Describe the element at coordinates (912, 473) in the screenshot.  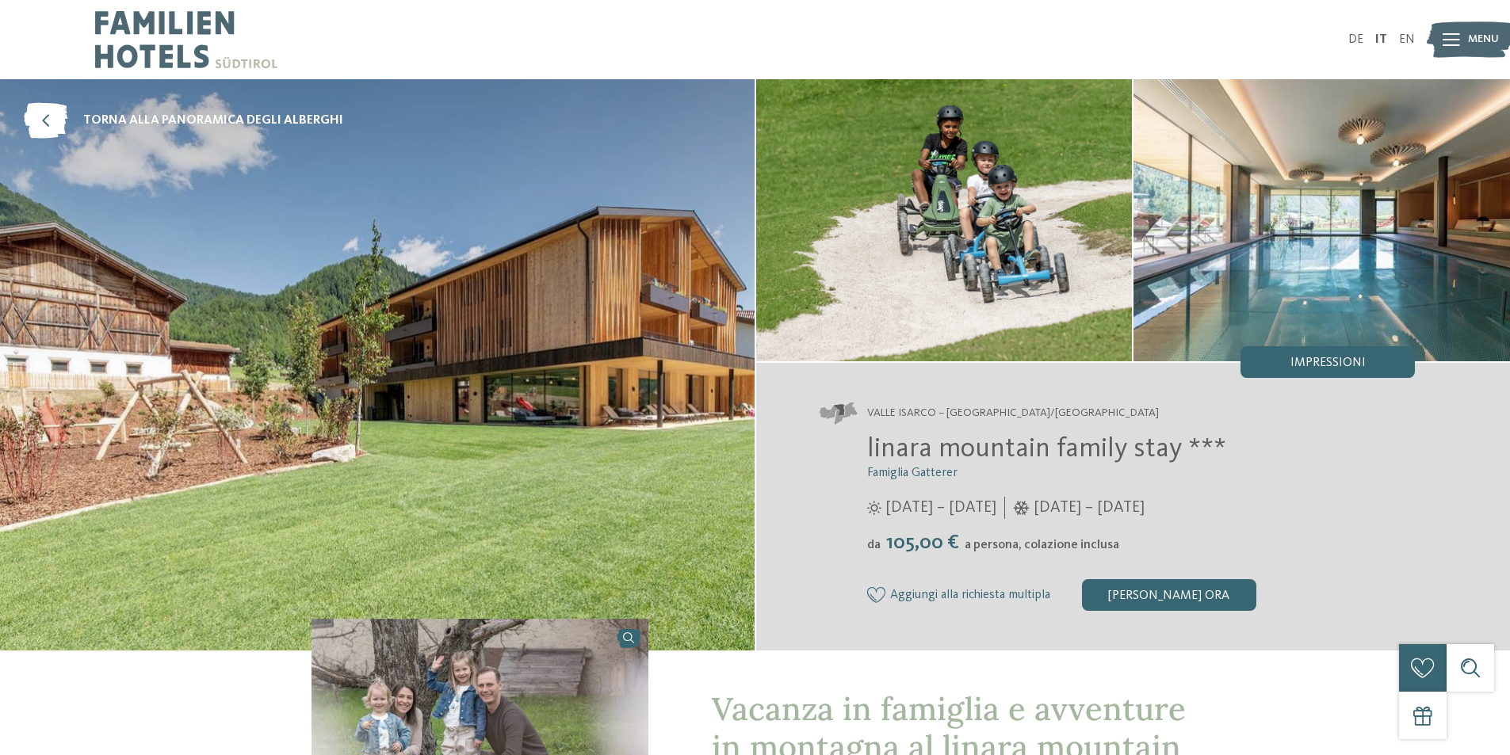
I see `span: Famiglia Gatterer` at that location.